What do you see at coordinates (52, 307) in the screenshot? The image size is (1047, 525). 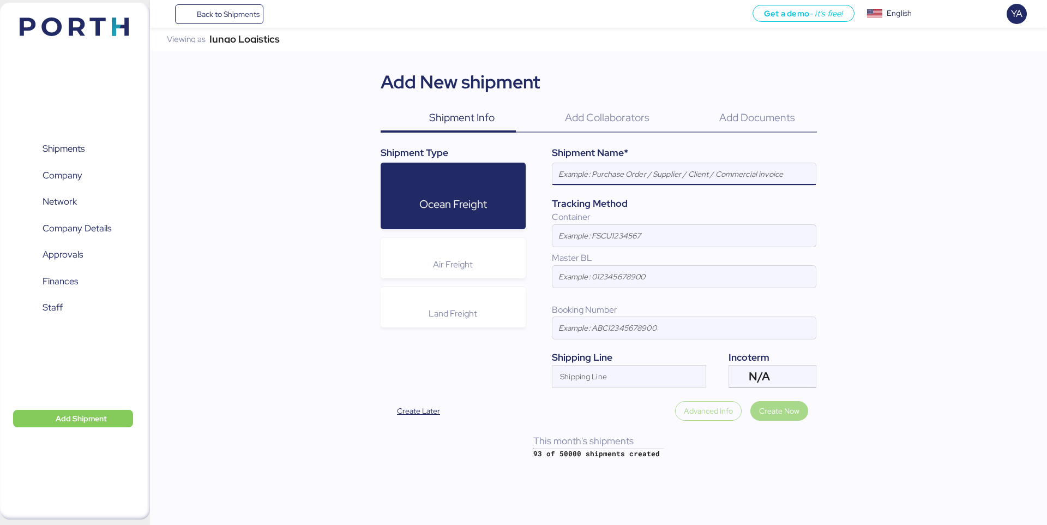 I see `span: Staff` at bounding box center [52, 307].